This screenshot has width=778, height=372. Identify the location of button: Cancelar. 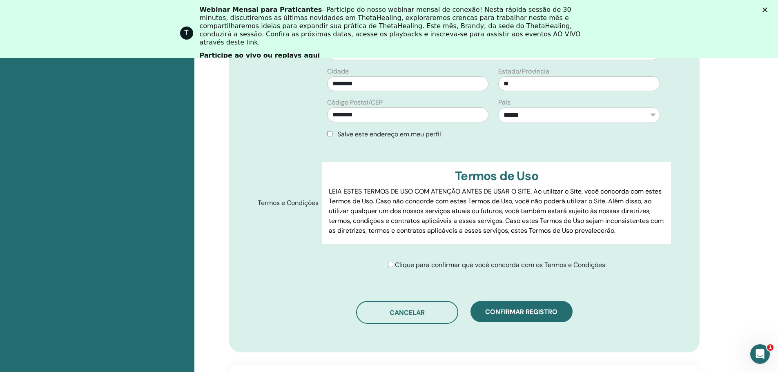
(407, 312).